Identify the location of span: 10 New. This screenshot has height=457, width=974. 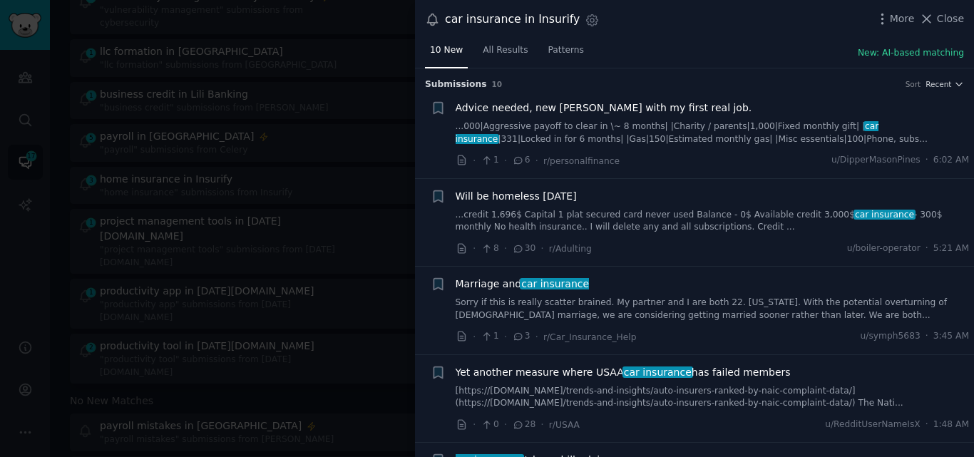
(446, 51).